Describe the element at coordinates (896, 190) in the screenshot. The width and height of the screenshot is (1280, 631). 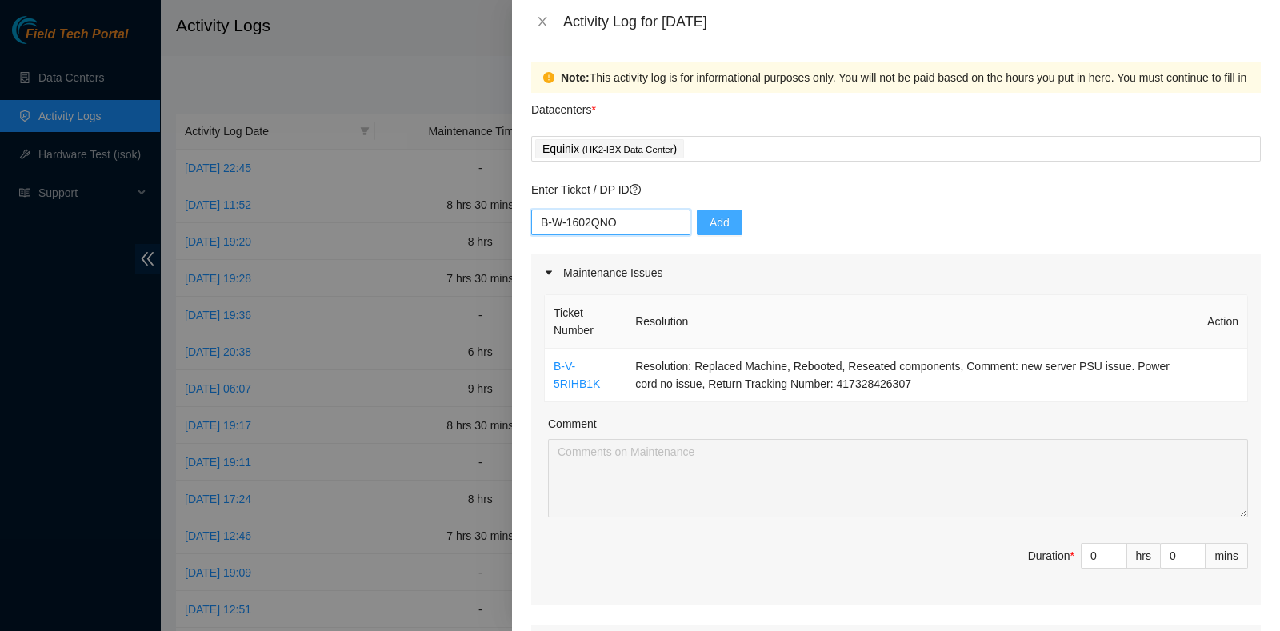
I see `p: Enter Ticket / DP ID` at that location.